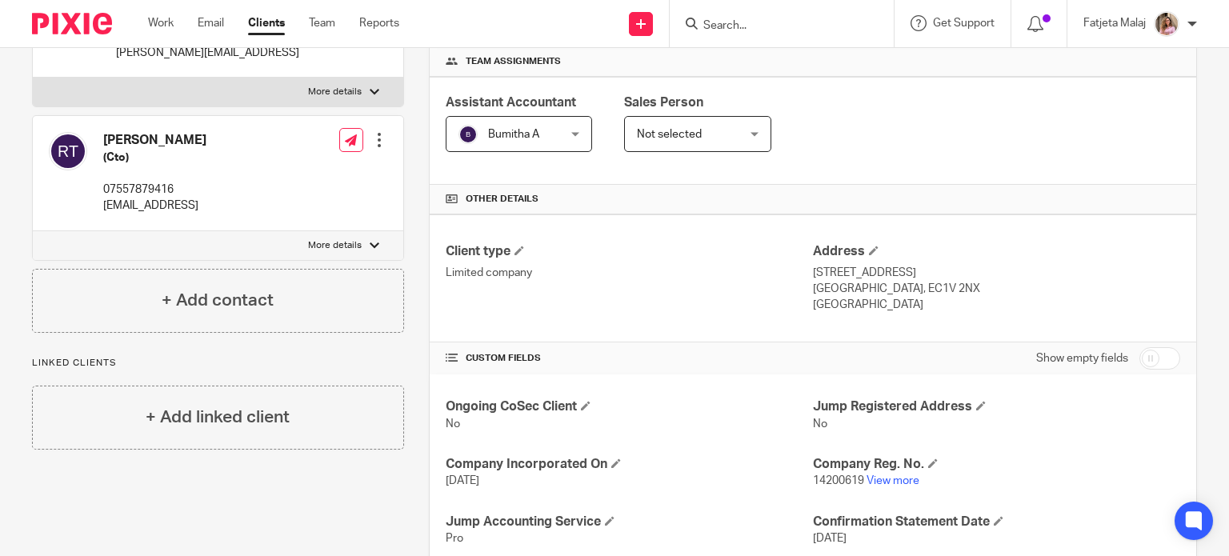  I want to click on img: Pixie, so click(72, 23).